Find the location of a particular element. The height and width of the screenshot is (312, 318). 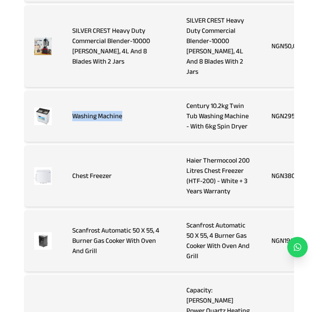

td: Century 10.2kg Twin Tub Washing Machine - With 6kg Spin Dryer is located at coordinates (218, 116).